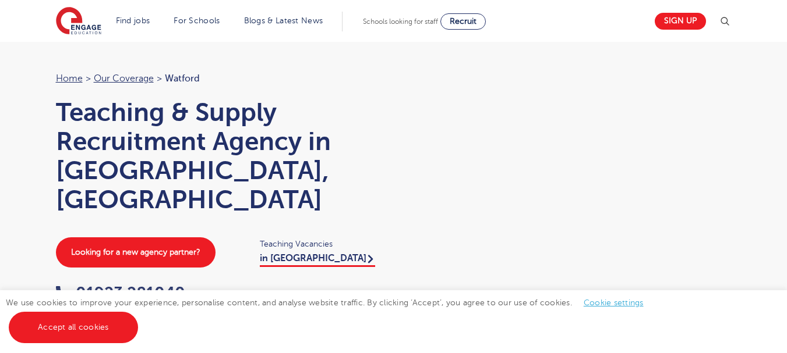  I want to click on span: Teaching Vacancies, so click(321, 244).